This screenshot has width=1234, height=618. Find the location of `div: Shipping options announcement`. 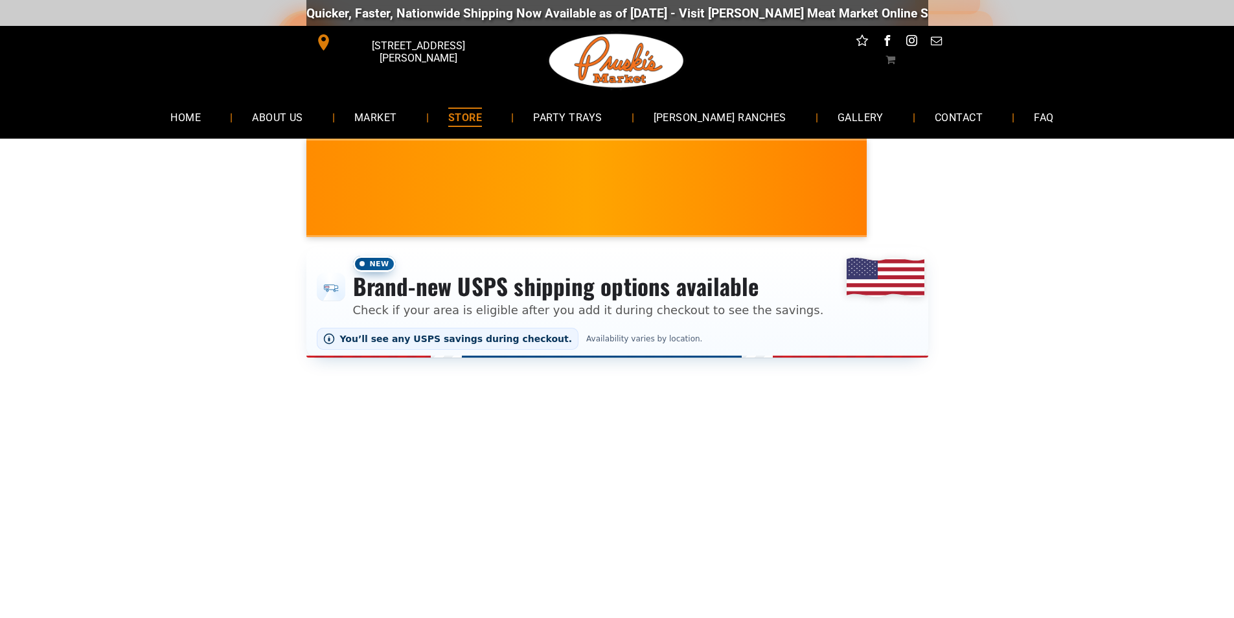

div: Shipping options announcement is located at coordinates (618, 303).